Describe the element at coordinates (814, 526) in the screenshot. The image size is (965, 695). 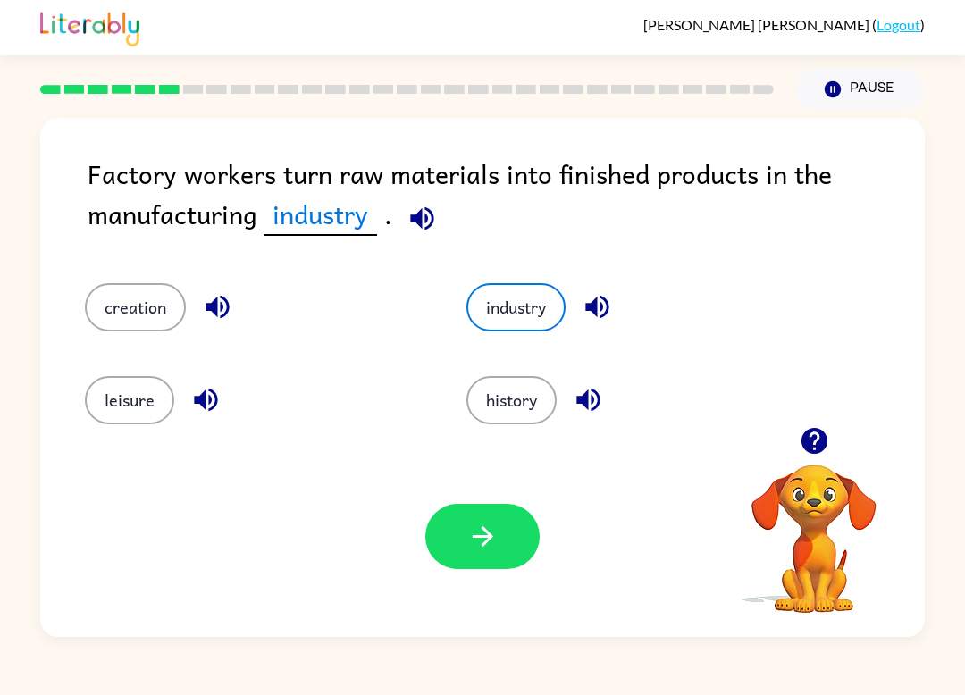
I see `video: Your browser must support playing .mp4 files to use Literably. Please try using another browser.` at that location.